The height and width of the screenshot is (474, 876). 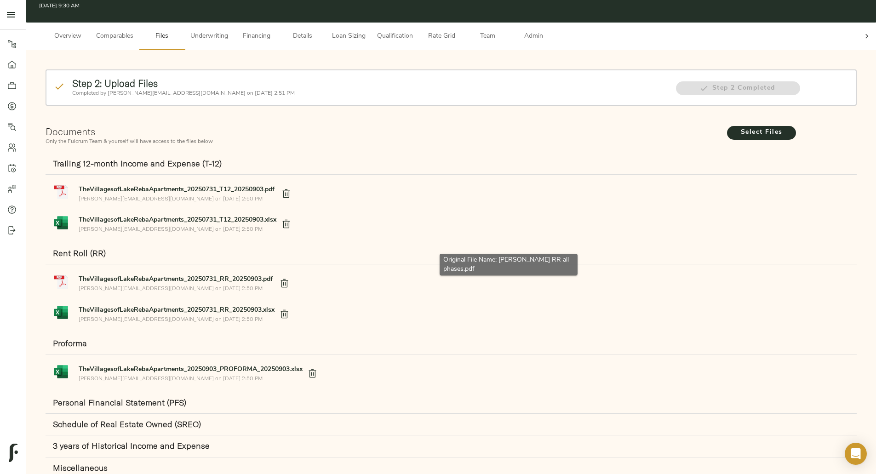 I want to click on span: Comparables, so click(x=114, y=36).